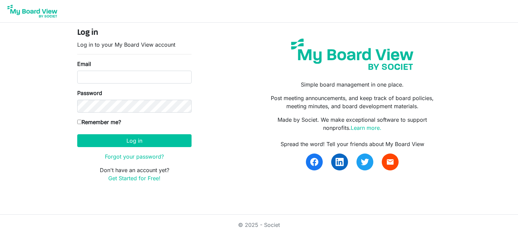 The height and width of the screenshot is (235, 518). I want to click on p: Don't have an account yet?, so click(134, 174).